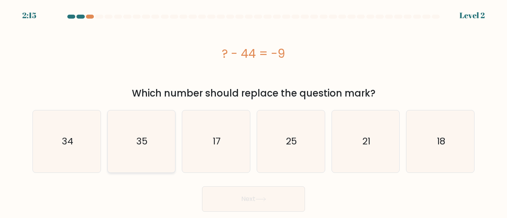 The image size is (507, 218). What do you see at coordinates (292, 142) in the screenshot?
I see `text: 25` at bounding box center [292, 142].